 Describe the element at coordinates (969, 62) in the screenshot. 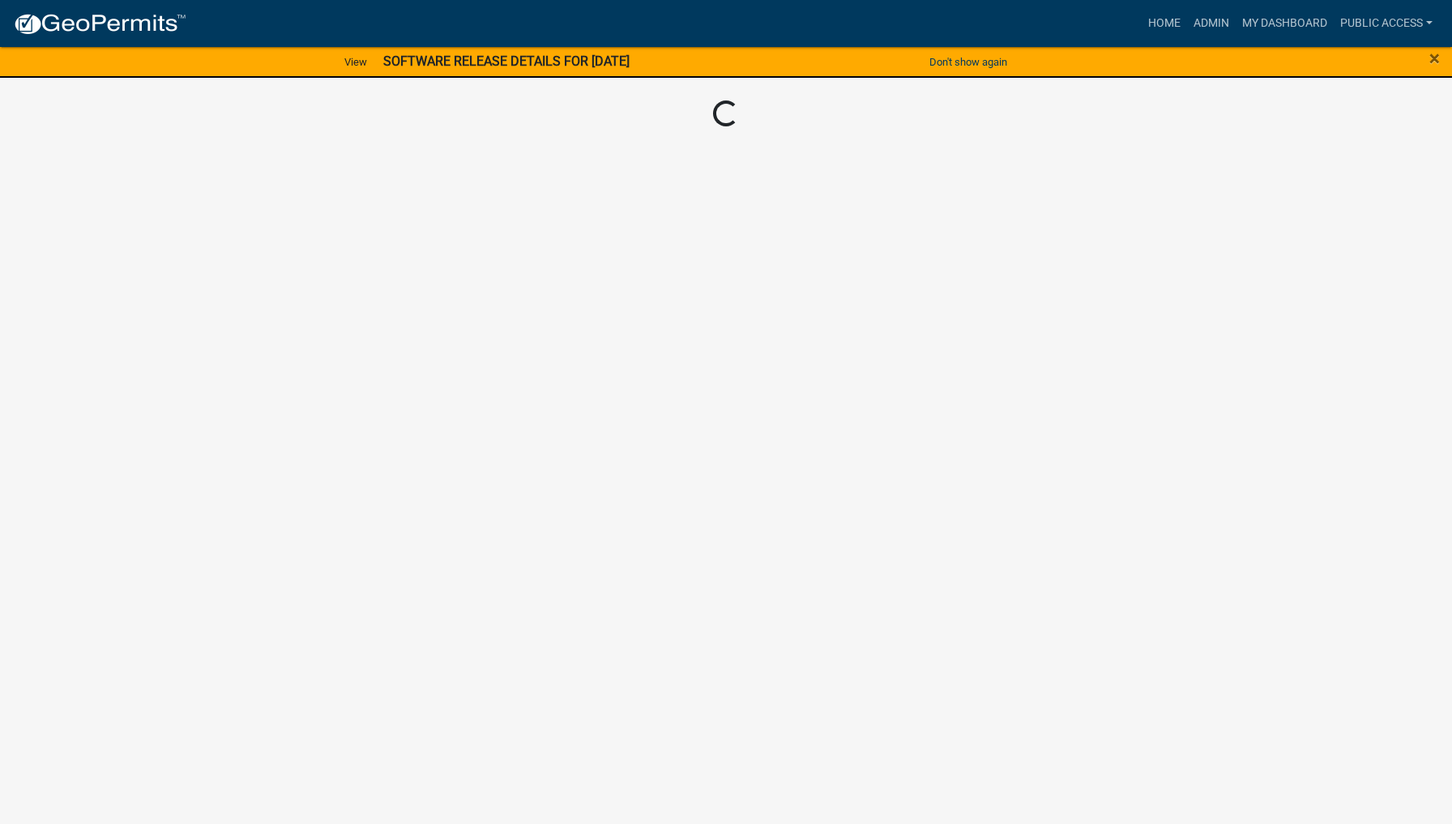

I see `button: Don't show again` at that location.